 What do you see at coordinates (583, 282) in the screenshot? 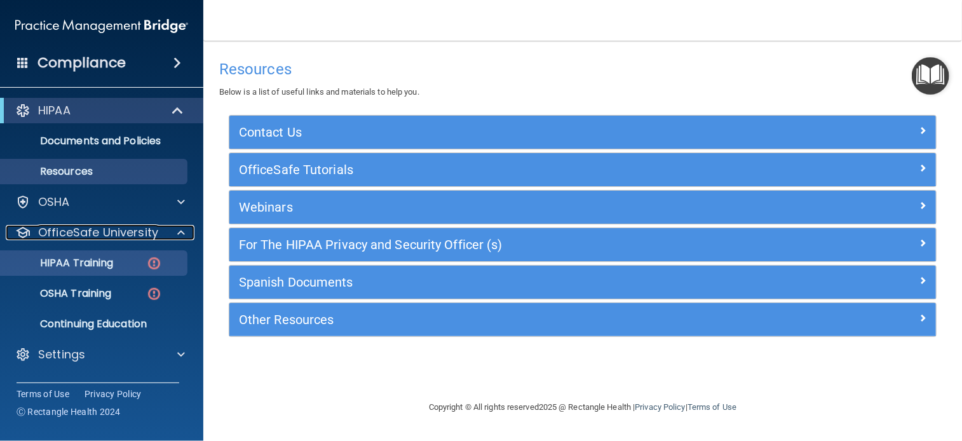
I see `a: Spanish Documents` at bounding box center [583, 282].